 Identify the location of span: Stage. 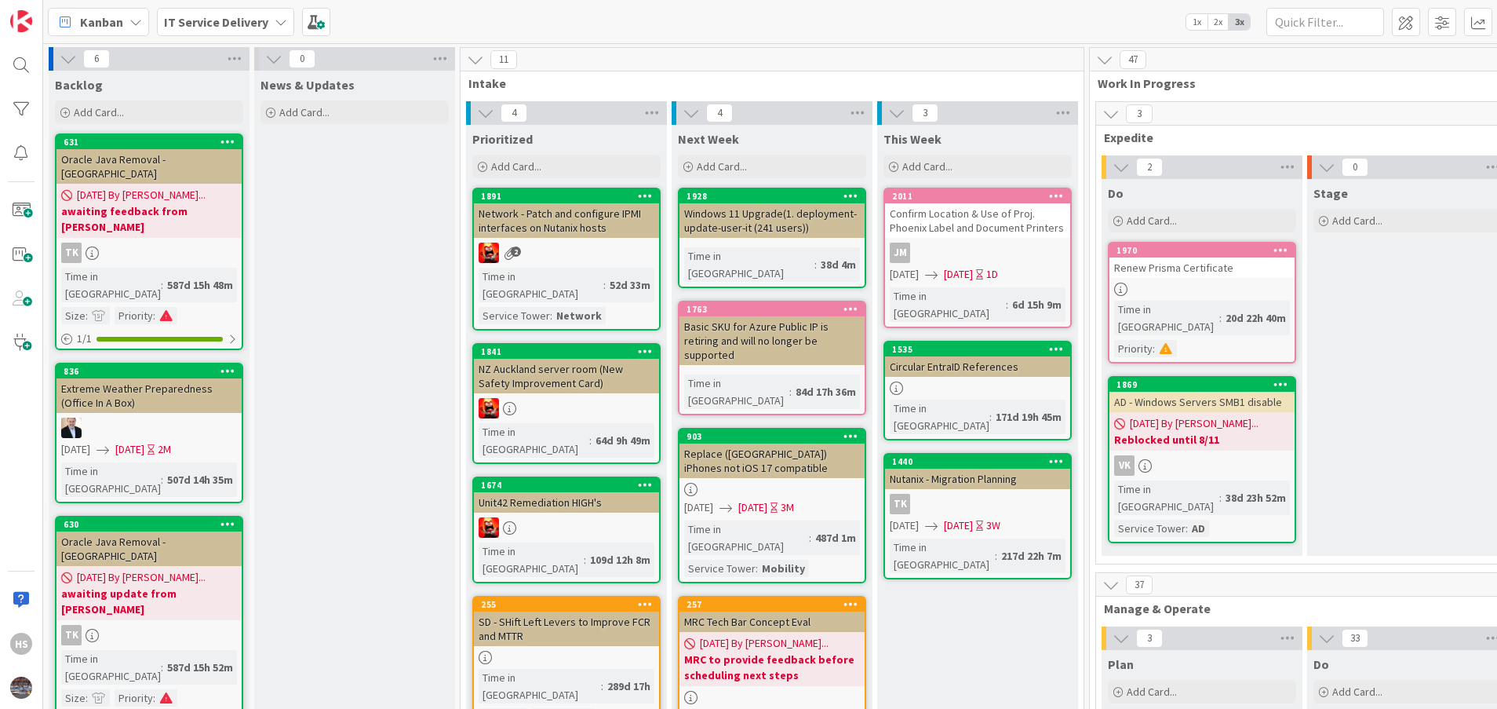
(1331, 193).